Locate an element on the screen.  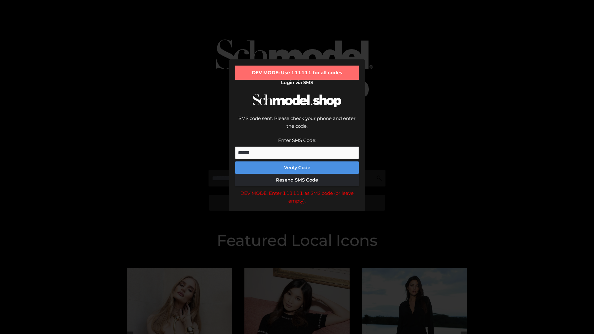
label: Enter SMS Code: is located at coordinates (297, 140).